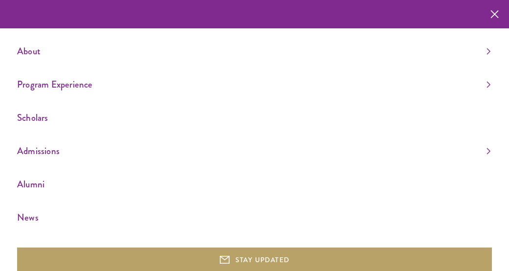 The width and height of the screenshot is (509, 271). What do you see at coordinates (254, 51) in the screenshot?
I see `a: About` at bounding box center [254, 51].